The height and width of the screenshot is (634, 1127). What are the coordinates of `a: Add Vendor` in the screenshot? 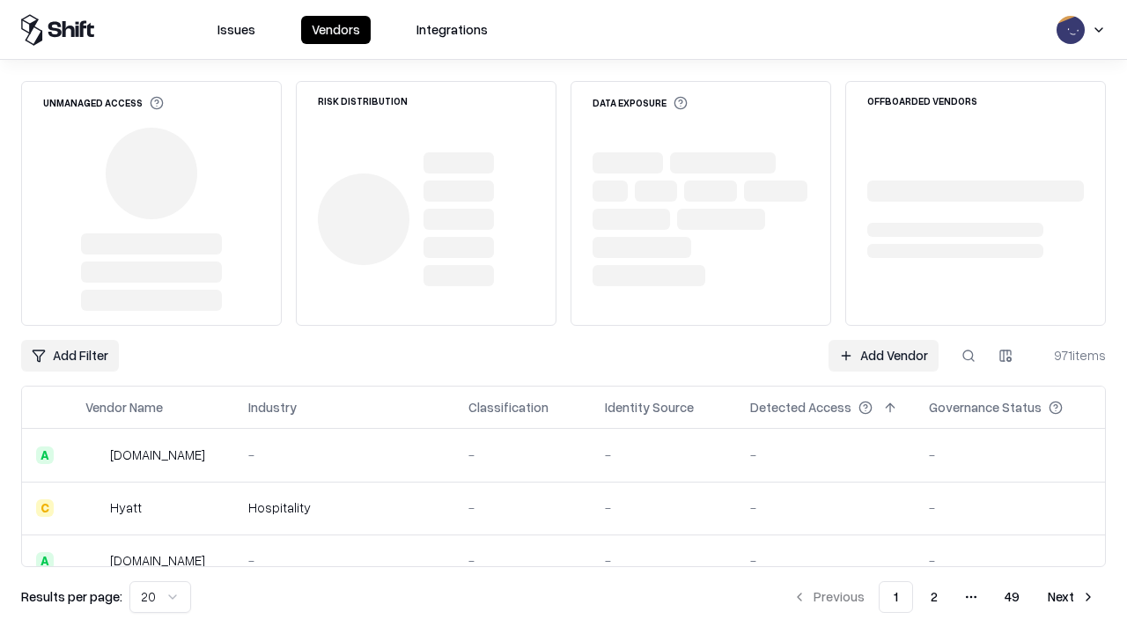 It's located at (883, 356).